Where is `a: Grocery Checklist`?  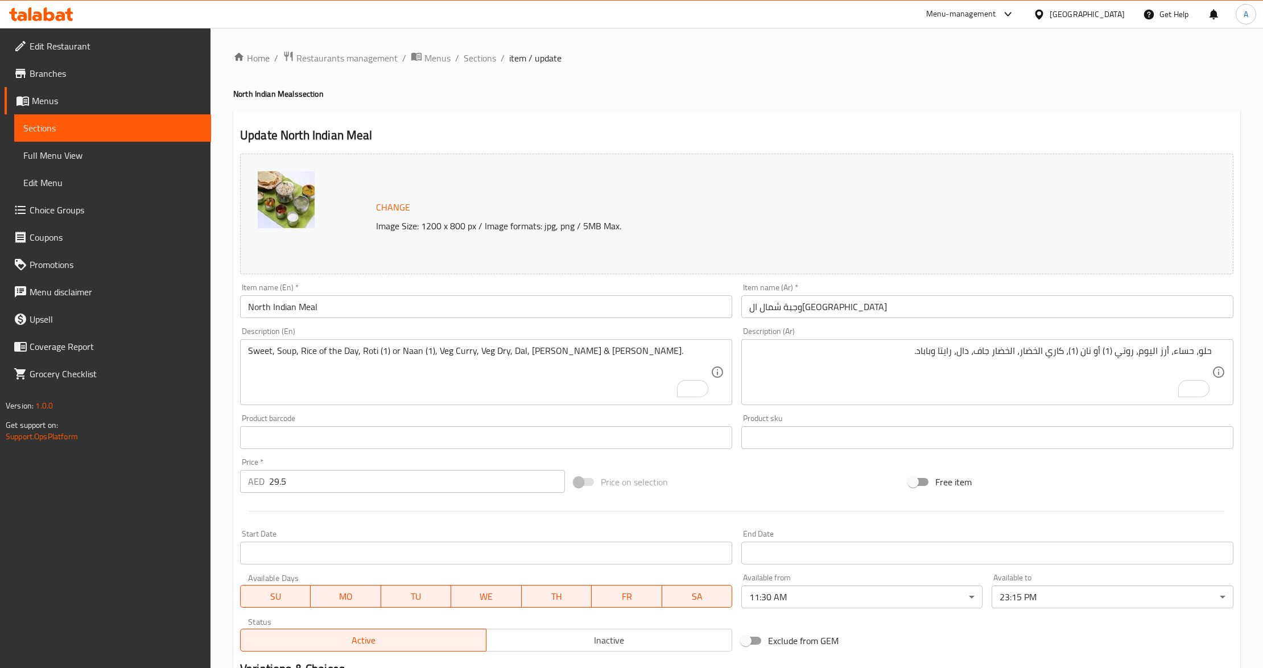 a: Grocery Checklist is located at coordinates (107, 374).